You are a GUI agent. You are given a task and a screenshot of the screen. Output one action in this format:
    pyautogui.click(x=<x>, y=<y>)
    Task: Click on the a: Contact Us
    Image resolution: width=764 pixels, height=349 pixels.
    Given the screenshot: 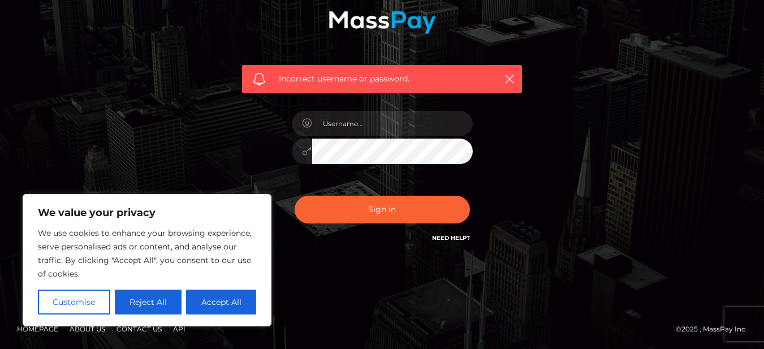 What is the action you would take?
    pyautogui.click(x=139, y=329)
    